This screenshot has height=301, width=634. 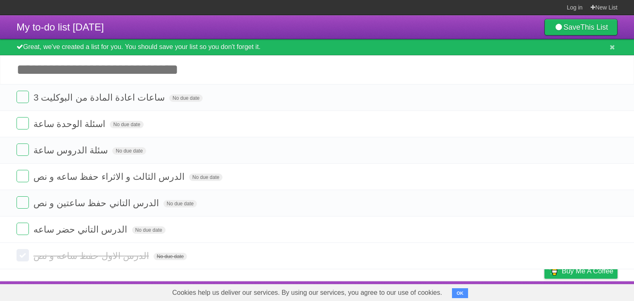 I want to click on a: Suggest a feature, so click(x=591, y=291).